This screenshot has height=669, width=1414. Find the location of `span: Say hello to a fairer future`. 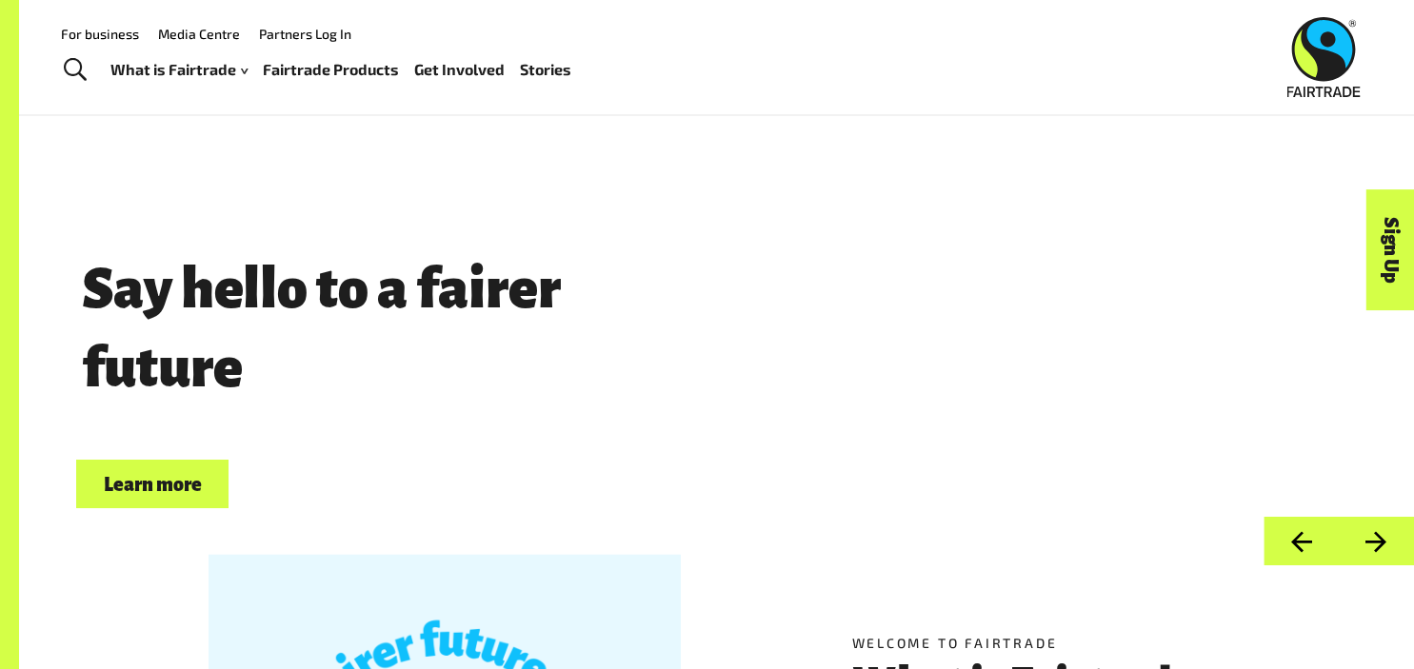

span: Say hello to a fairer future is located at coordinates (322, 328).